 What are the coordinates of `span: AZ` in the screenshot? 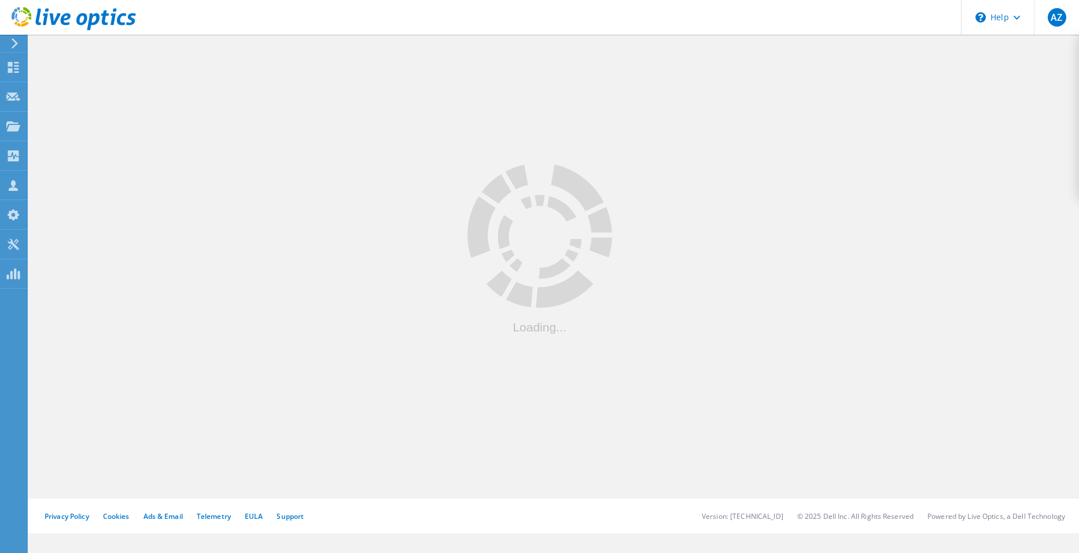 It's located at (1057, 17).